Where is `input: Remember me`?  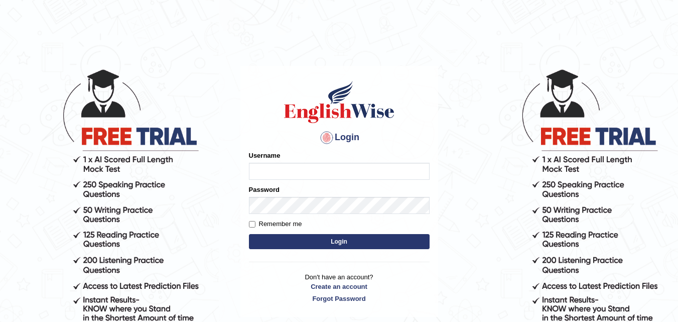 input: Remember me is located at coordinates (252, 224).